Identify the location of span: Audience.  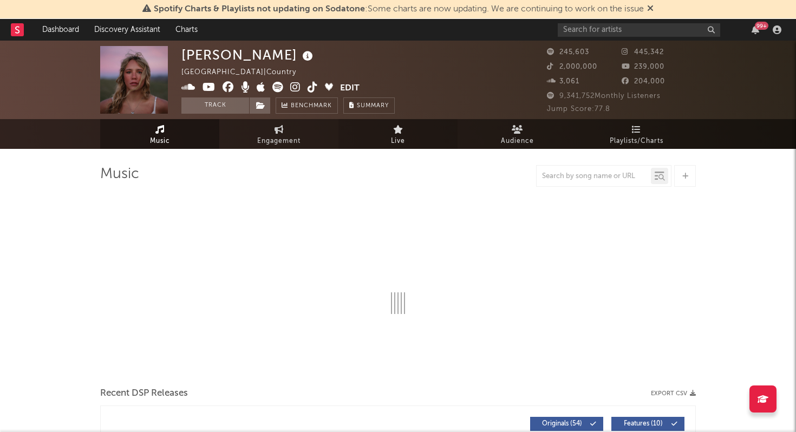
(517, 141).